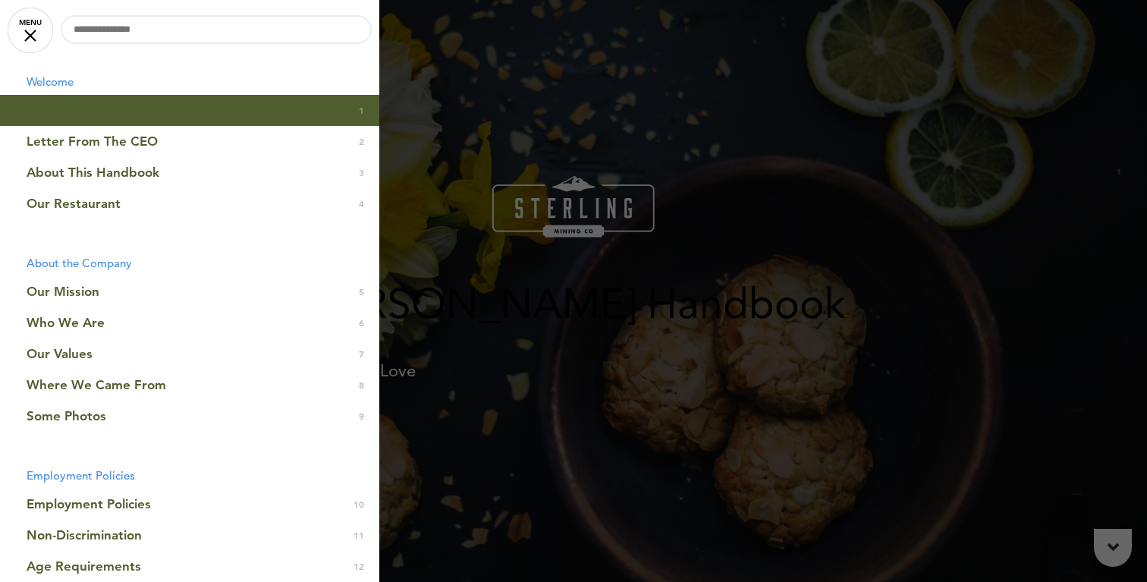 The width and height of the screenshot is (1147, 582). I want to click on span: Our Mission, so click(63, 291).